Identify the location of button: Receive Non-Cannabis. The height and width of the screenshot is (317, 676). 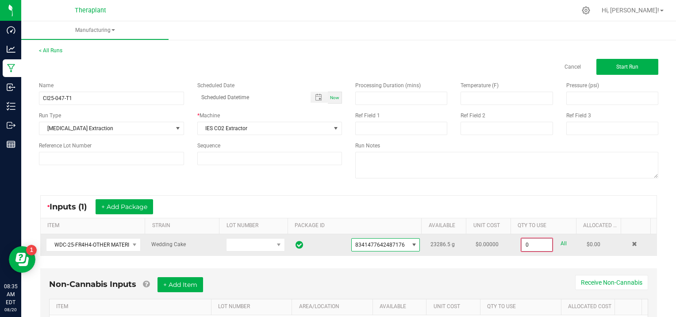
(611, 282).